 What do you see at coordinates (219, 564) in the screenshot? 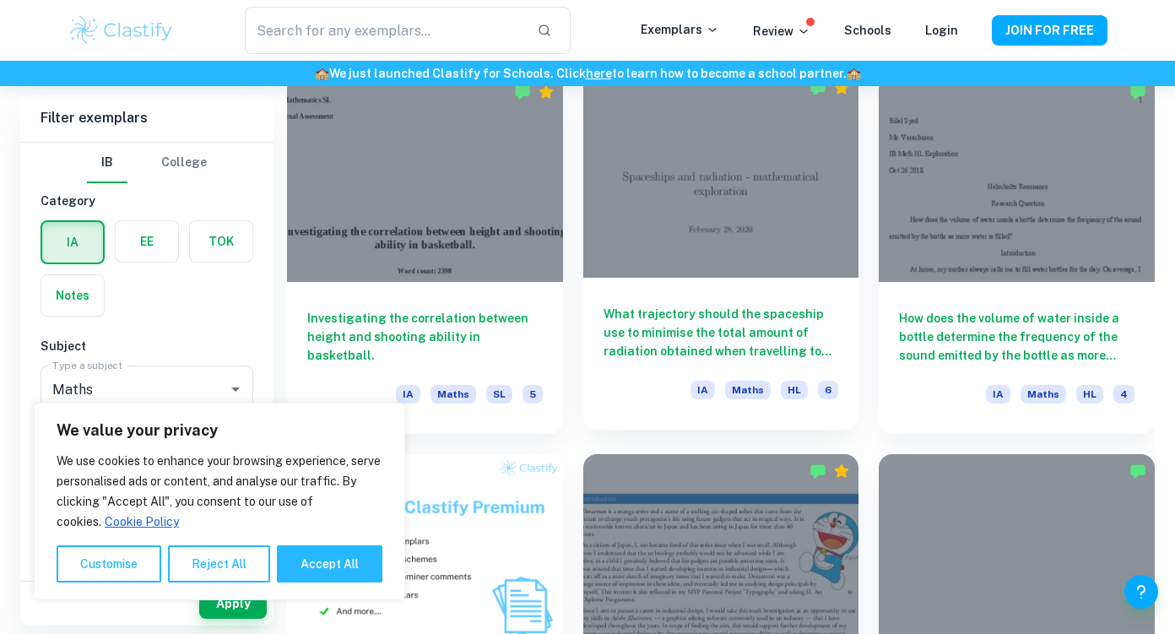
I see `button: Reject All` at bounding box center [219, 564].